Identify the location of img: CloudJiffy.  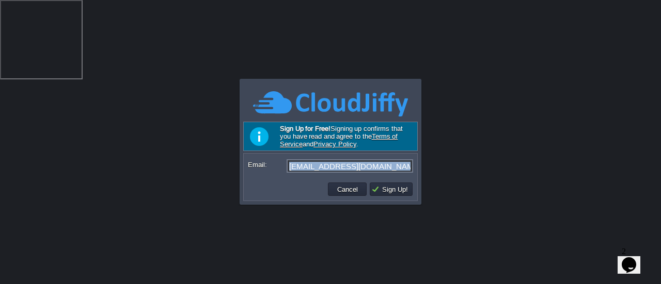
(330, 104).